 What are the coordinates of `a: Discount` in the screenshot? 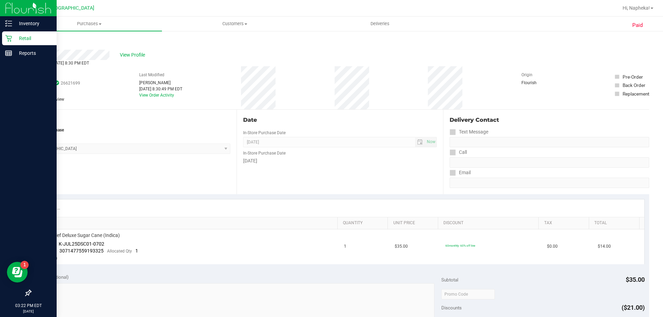 It's located at (490, 223).